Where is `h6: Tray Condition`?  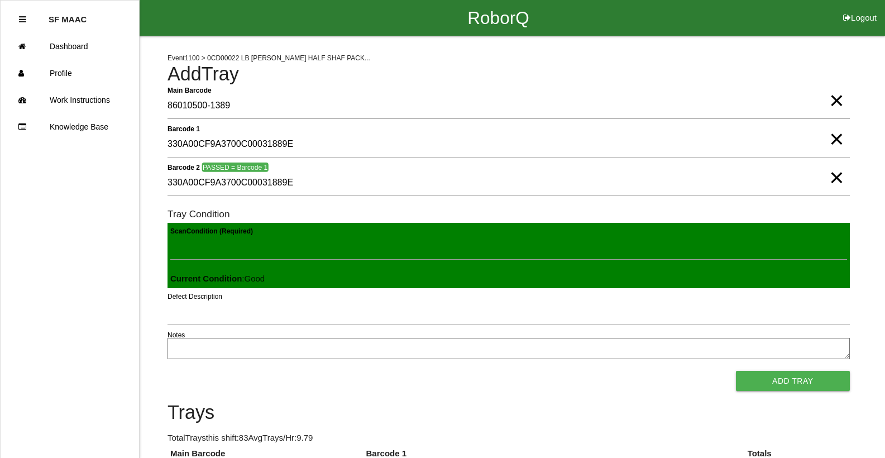 h6: Tray Condition is located at coordinates (508, 214).